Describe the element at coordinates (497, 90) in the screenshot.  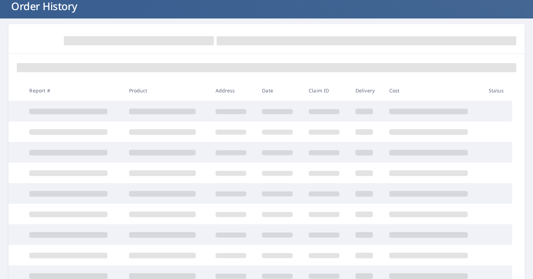
I see `th: Status` at that location.